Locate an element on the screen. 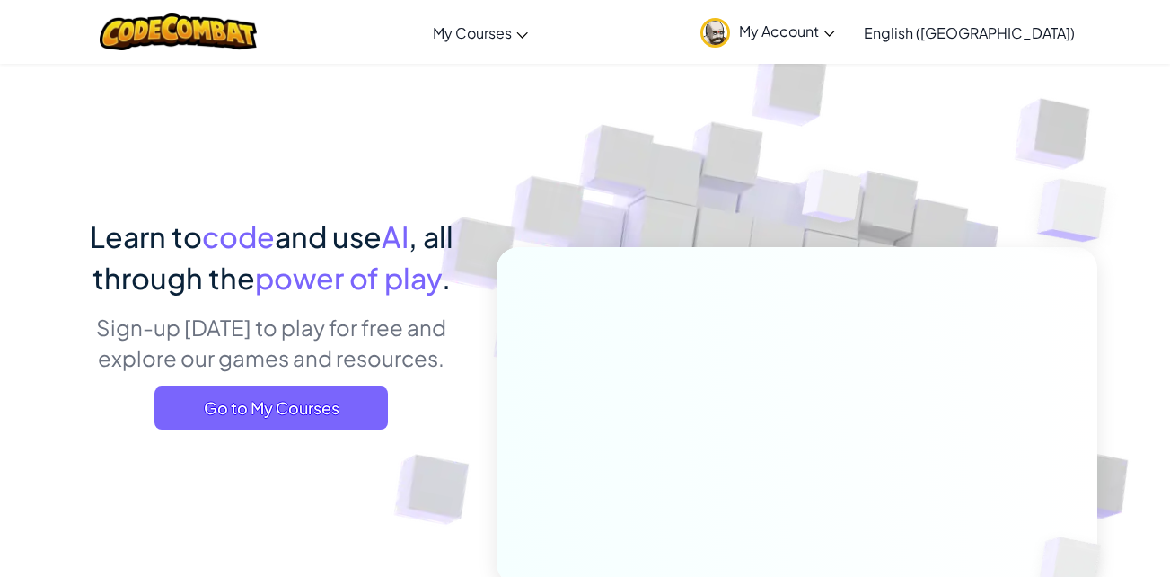 The width and height of the screenshot is (1170, 577). span: and use is located at coordinates (328, 236).